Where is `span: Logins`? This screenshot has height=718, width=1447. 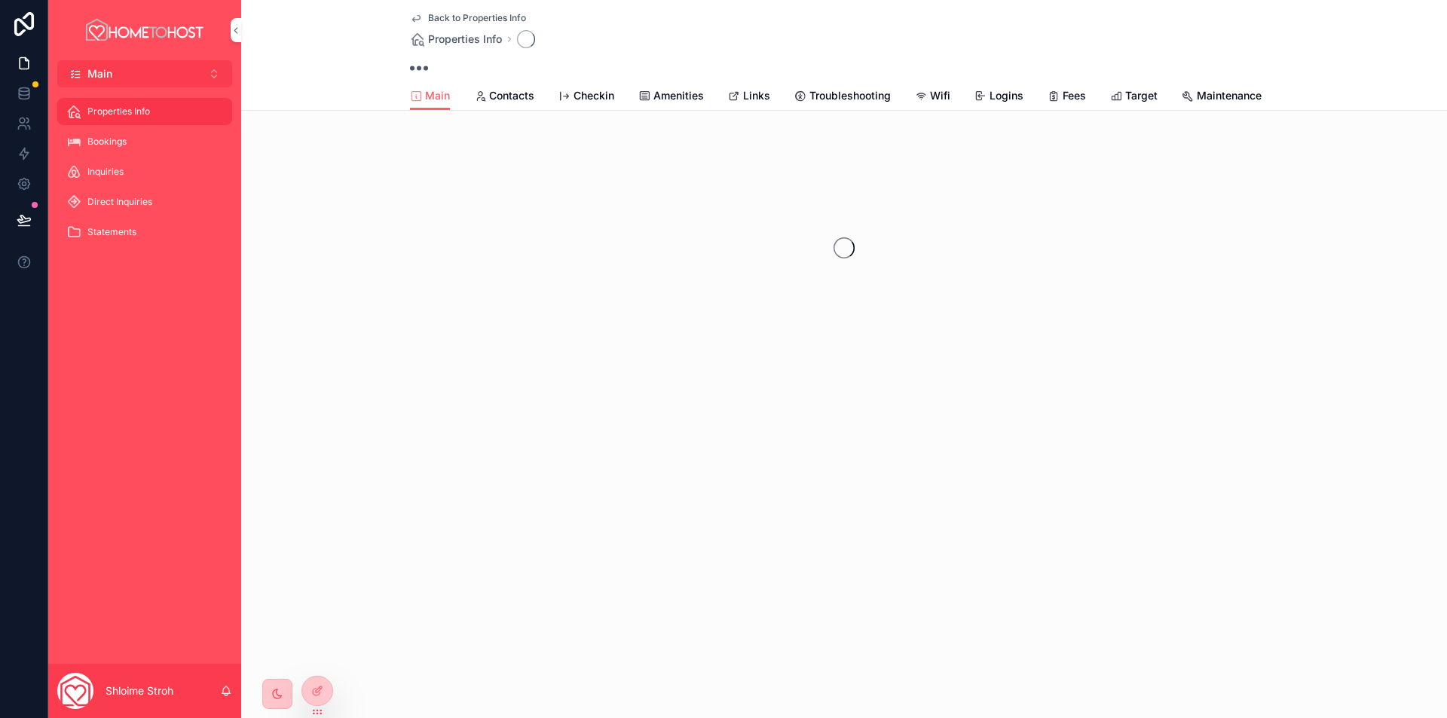 span: Logins is located at coordinates (1006, 96).